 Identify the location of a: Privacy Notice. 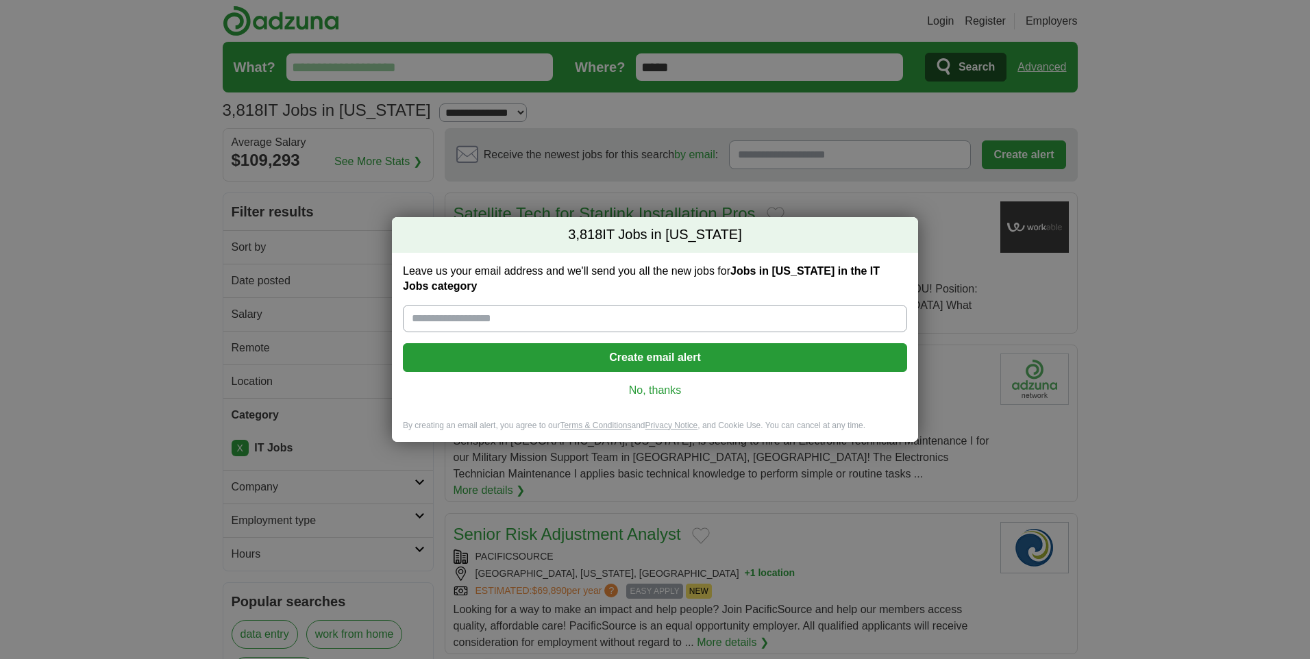
(672, 426).